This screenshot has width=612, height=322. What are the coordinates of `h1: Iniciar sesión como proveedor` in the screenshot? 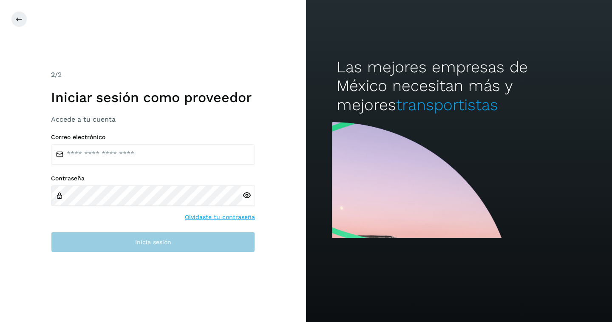 It's located at (153, 97).